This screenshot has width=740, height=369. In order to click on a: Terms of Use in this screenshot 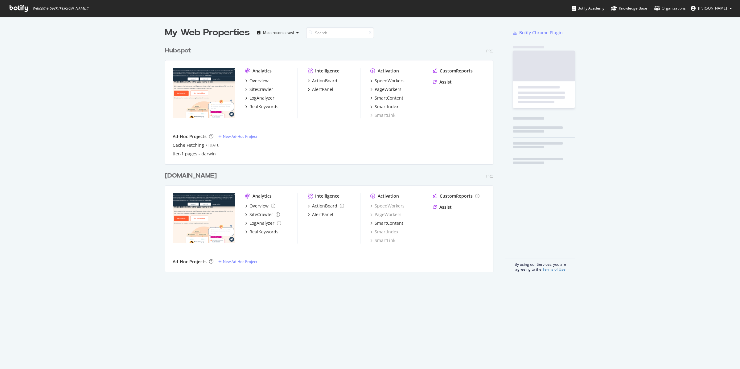, I will do `click(554, 269)`.